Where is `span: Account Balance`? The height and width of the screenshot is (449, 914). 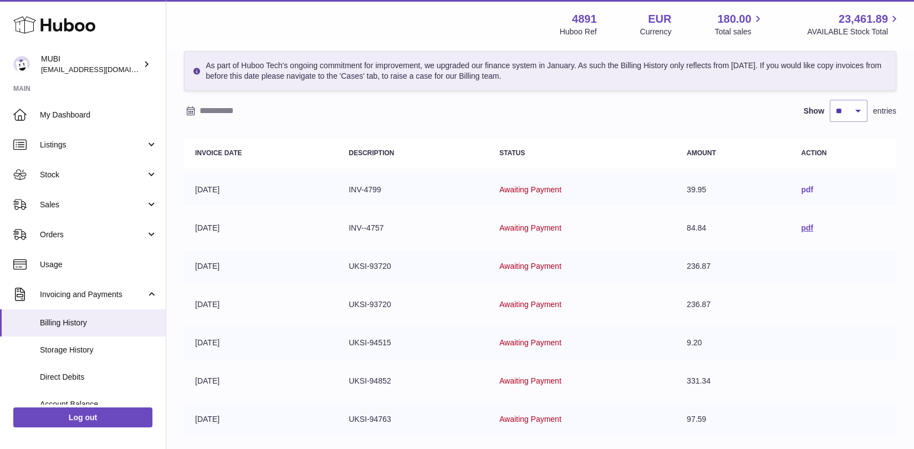
span: Account Balance is located at coordinates (99, 404).